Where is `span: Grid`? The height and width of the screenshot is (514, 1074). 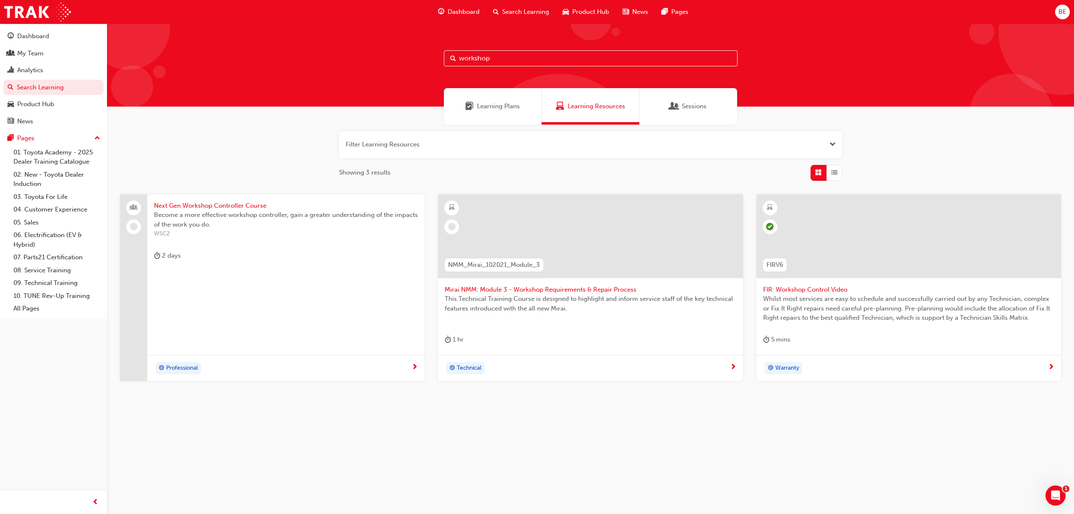
span: Grid is located at coordinates (818, 172).